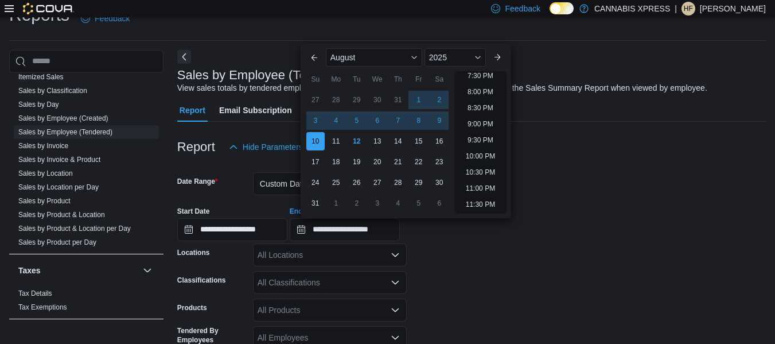  I want to click on span: Report, so click(192, 110).